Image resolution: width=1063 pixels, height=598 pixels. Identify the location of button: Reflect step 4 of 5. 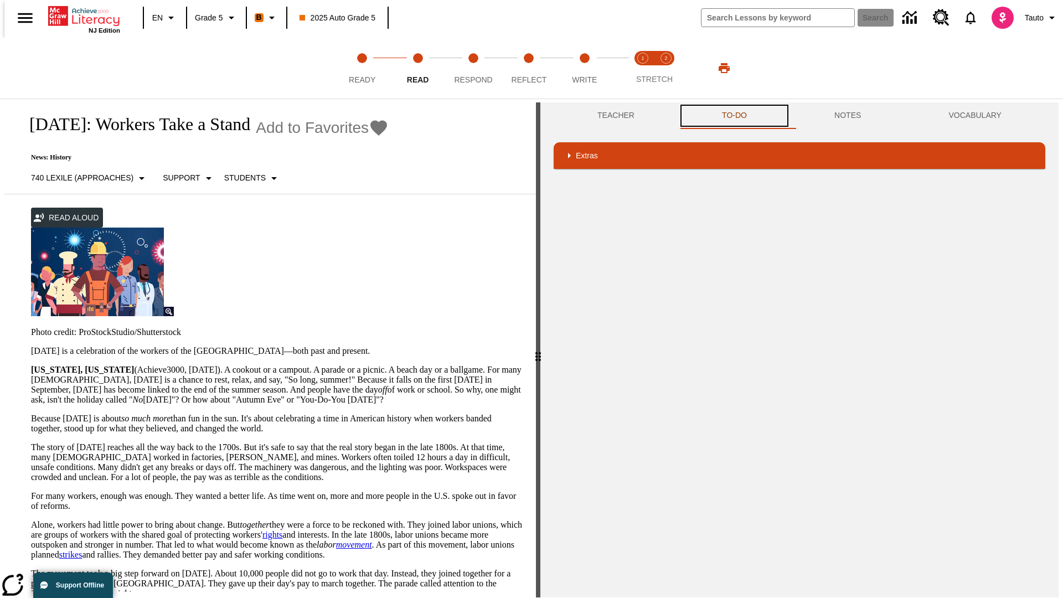
(529, 68).